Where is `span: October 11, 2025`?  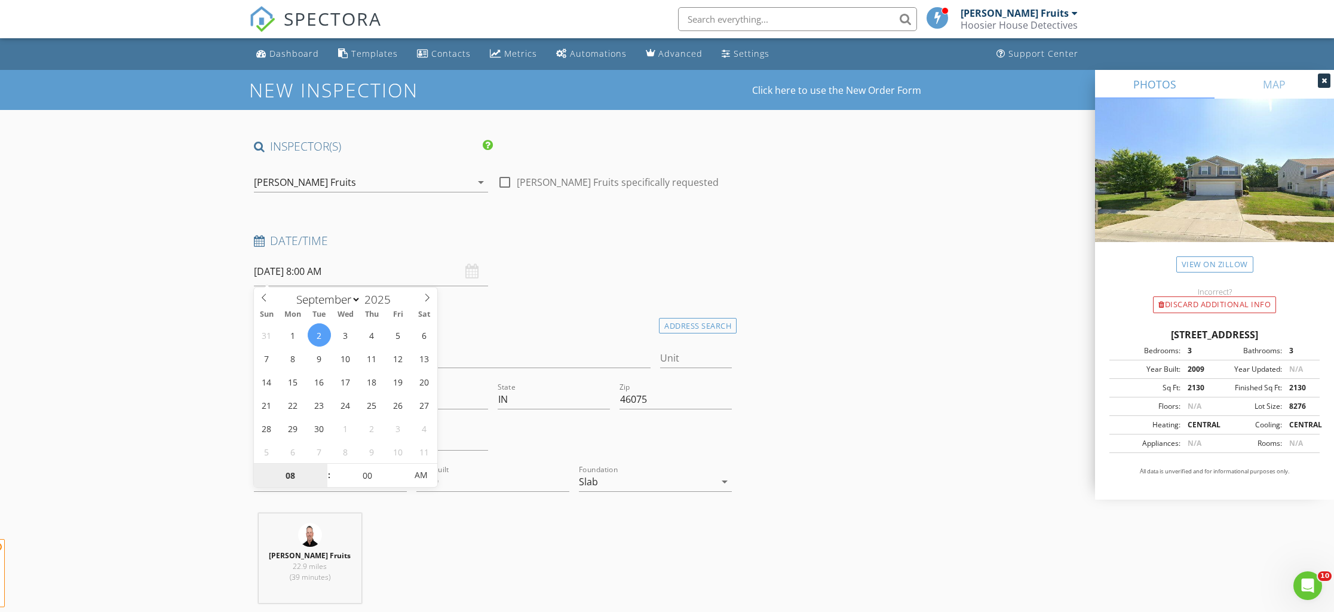 span: October 11, 2025 is located at coordinates (424, 451).